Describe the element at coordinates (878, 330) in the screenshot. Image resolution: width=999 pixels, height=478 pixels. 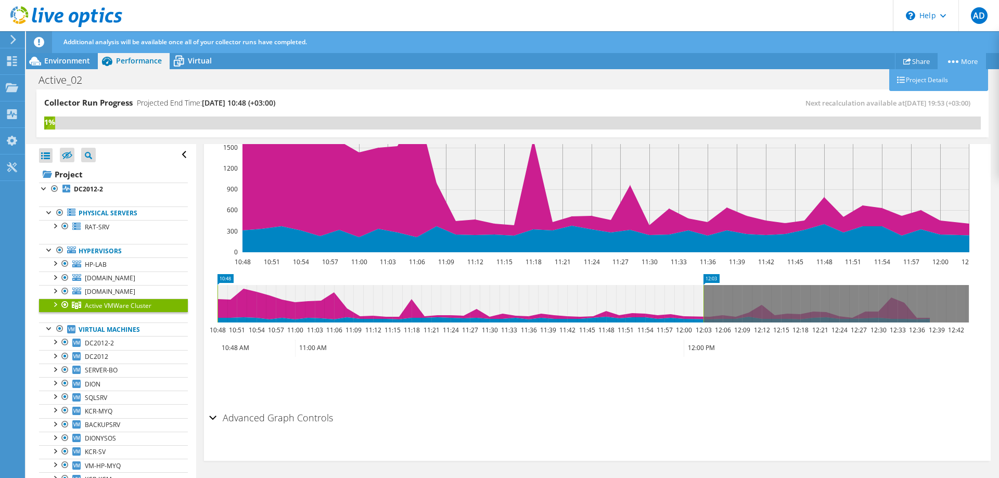
I see `text: 12:30` at that location.